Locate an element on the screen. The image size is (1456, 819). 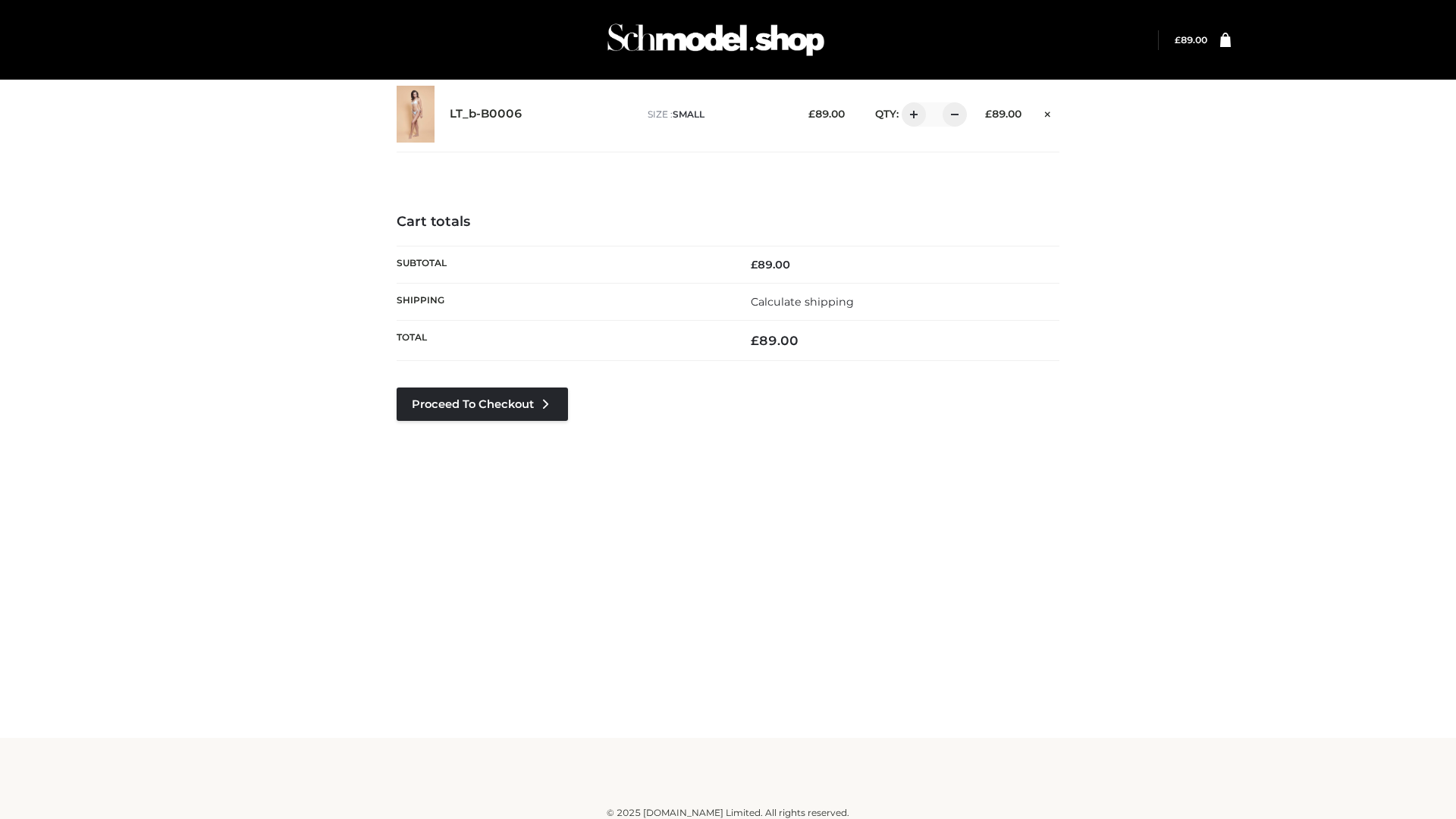
span: SMALL is located at coordinates (688, 114).